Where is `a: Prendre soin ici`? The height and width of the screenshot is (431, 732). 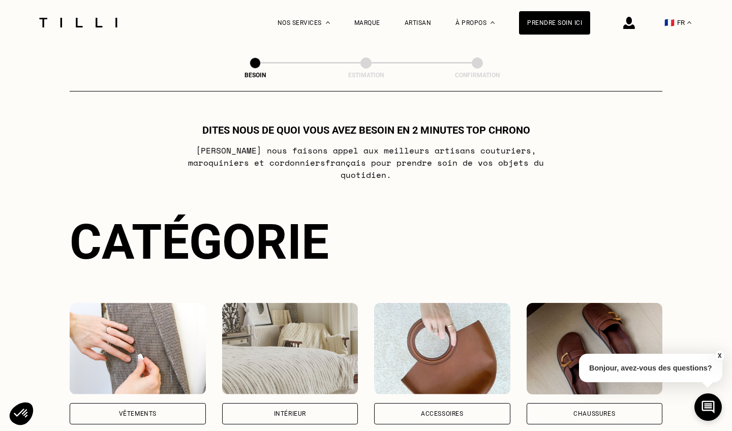 a: Prendre soin ici is located at coordinates (555, 23).